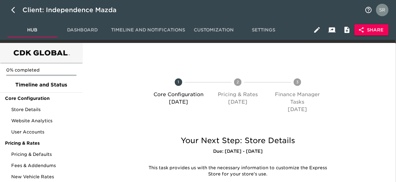 This screenshot has height=182, width=396. What do you see at coordinates (347, 30) in the screenshot?
I see `button: Internal Notes and Comments` at bounding box center [347, 30].